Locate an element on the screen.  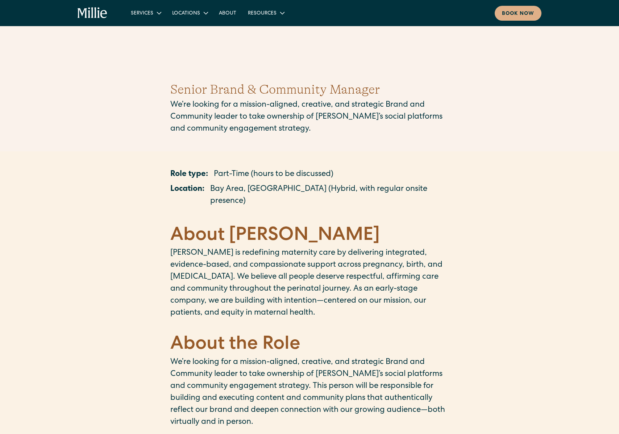
p: Part-Time (hours to be discussed) is located at coordinates (274, 174).